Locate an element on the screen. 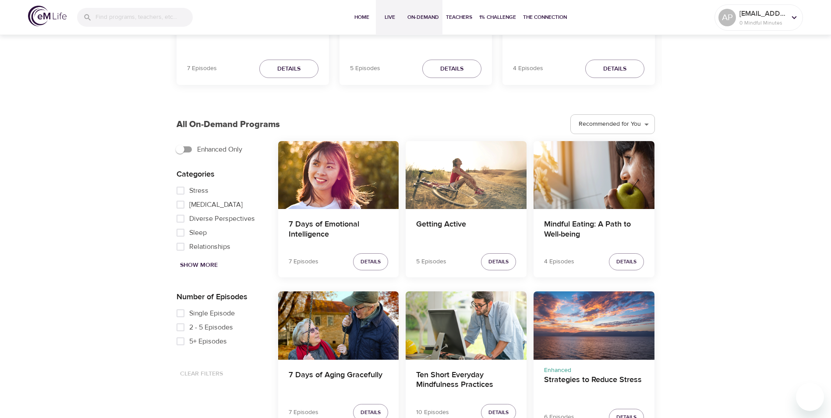 The image size is (831, 418). span: 1% Challenge is located at coordinates (498, 17).